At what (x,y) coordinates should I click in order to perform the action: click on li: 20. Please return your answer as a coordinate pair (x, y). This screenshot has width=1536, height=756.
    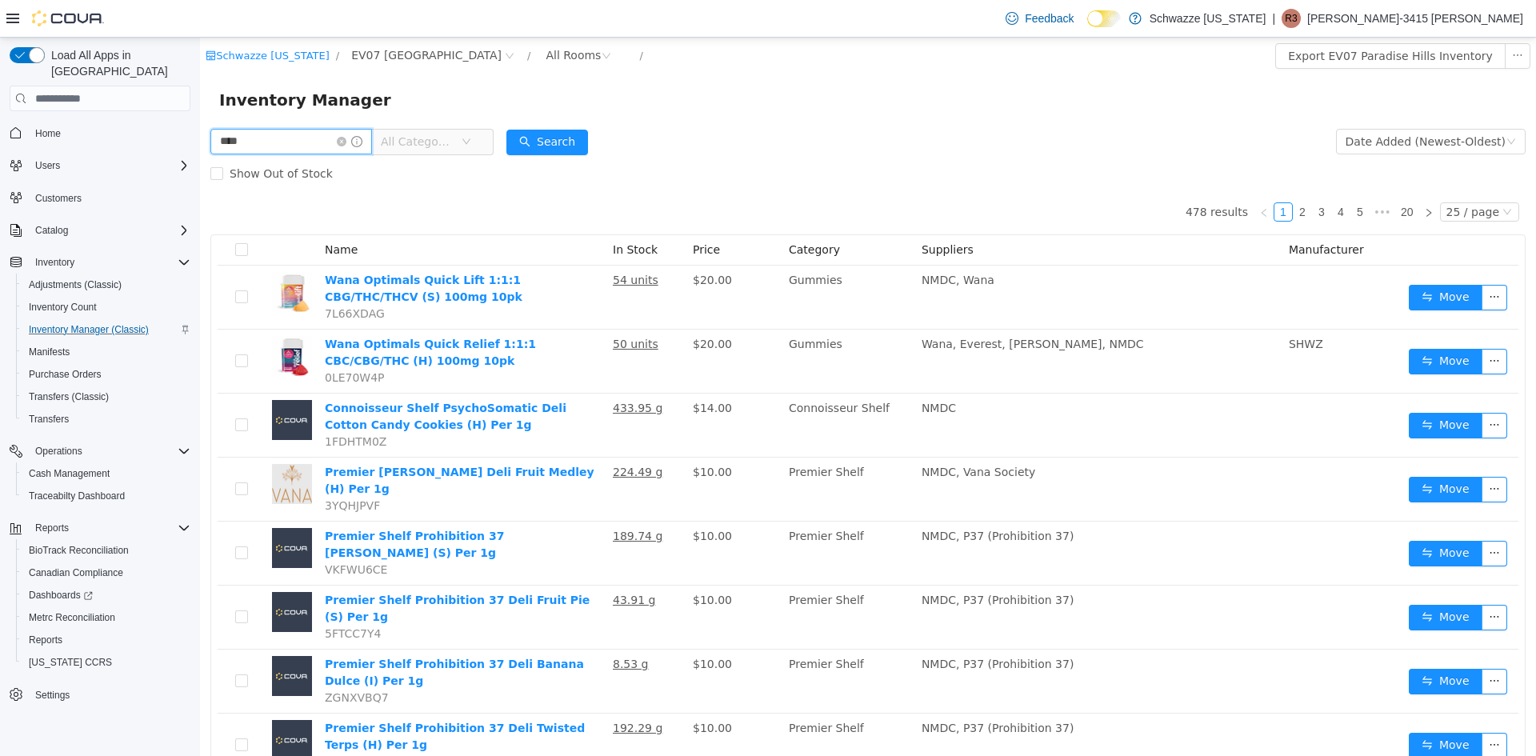
    Looking at the image, I should click on (1207, 174).